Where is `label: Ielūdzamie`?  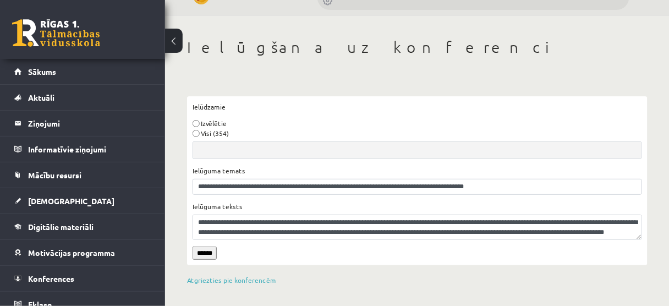 label: Ielūdzamie is located at coordinates (209, 107).